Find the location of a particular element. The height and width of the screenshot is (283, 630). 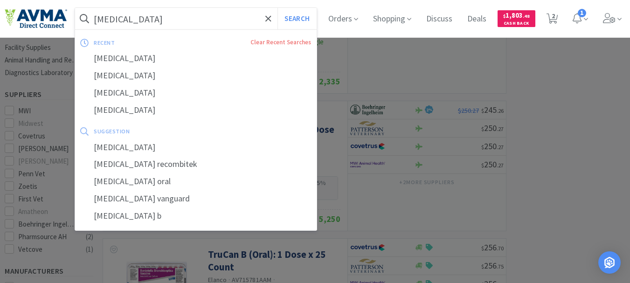

a: $1,803.48Cash Back is located at coordinates (516, 19).